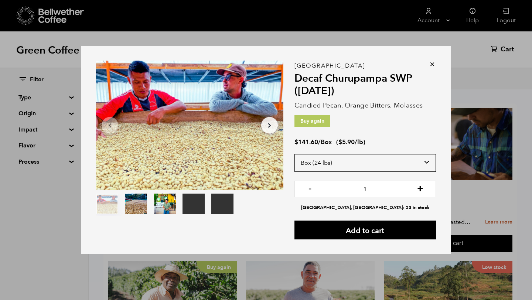 Image resolution: width=532 pixels, height=300 pixels. What do you see at coordinates (365, 230) in the screenshot?
I see `button: Add to cart` at bounding box center [365, 230].